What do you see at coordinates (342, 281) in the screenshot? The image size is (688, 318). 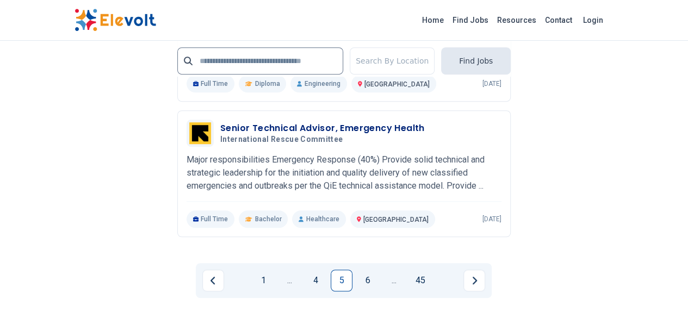 I see `a: Page 5 is your current page` at bounding box center [342, 281].